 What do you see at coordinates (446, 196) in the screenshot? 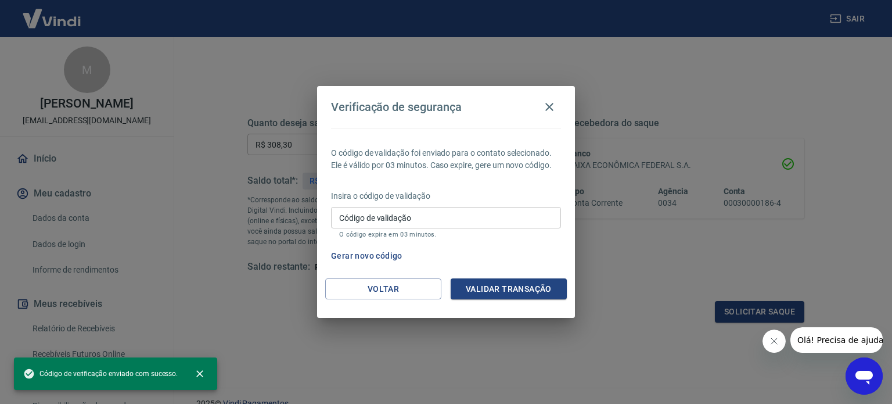
I see `p: Insira o código de validação` at bounding box center [446, 196].